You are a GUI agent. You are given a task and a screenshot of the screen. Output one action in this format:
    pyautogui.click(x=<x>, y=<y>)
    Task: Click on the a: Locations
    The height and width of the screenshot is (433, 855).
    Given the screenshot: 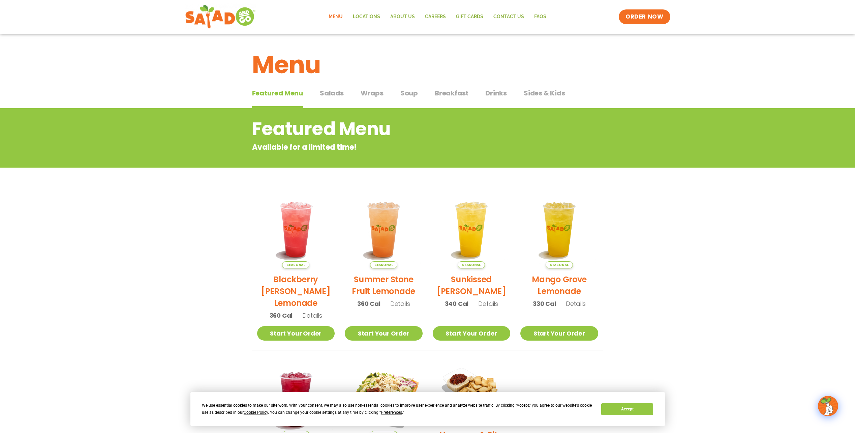 What is the action you would take?
    pyautogui.click(x=366, y=17)
    